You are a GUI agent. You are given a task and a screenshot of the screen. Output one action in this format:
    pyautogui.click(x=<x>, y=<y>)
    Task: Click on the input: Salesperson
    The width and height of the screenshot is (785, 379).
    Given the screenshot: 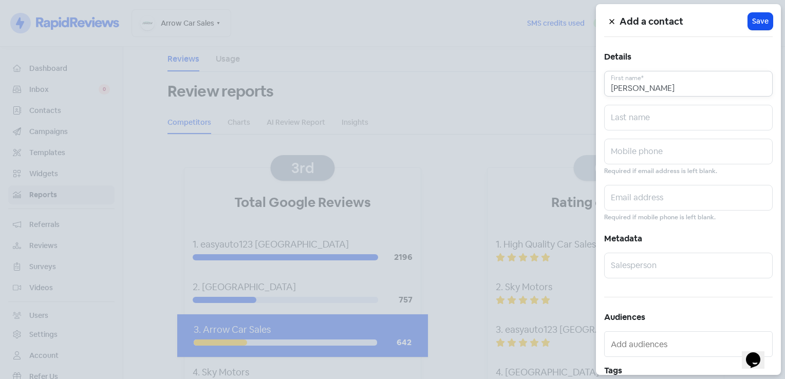 What is the action you would take?
    pyautogui.click(x=688, y=266)
    